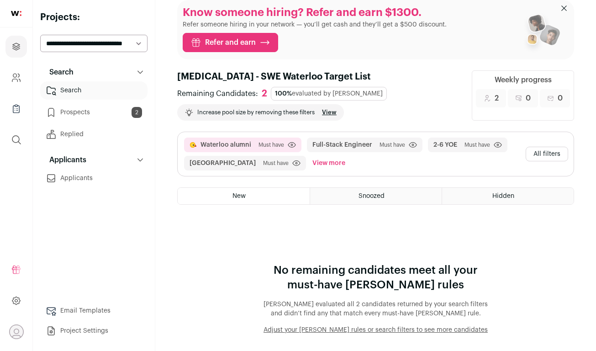  I want to click on button: Applicants, so click(94, 160).